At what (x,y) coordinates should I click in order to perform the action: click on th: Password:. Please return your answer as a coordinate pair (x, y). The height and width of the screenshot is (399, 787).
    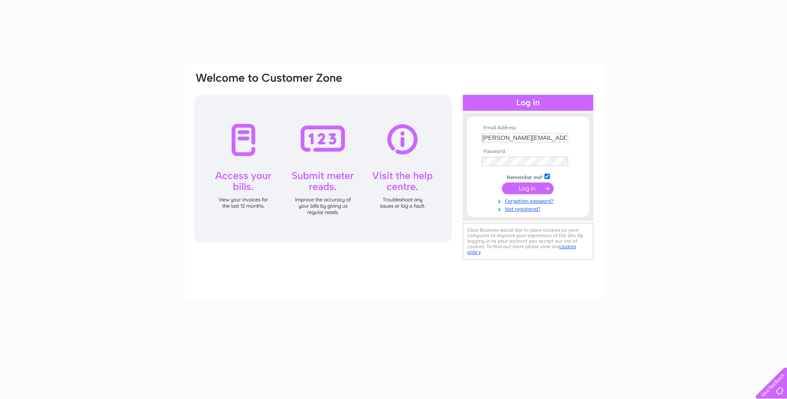
    Looking at the image, I should click on (528, 152).